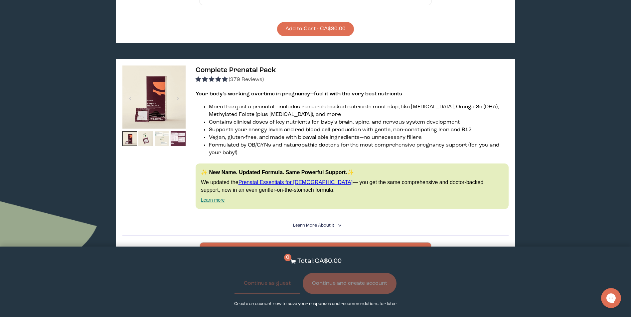 This screenshot has height=317, width=631. I want to click on span: 0, so click(288, 258).